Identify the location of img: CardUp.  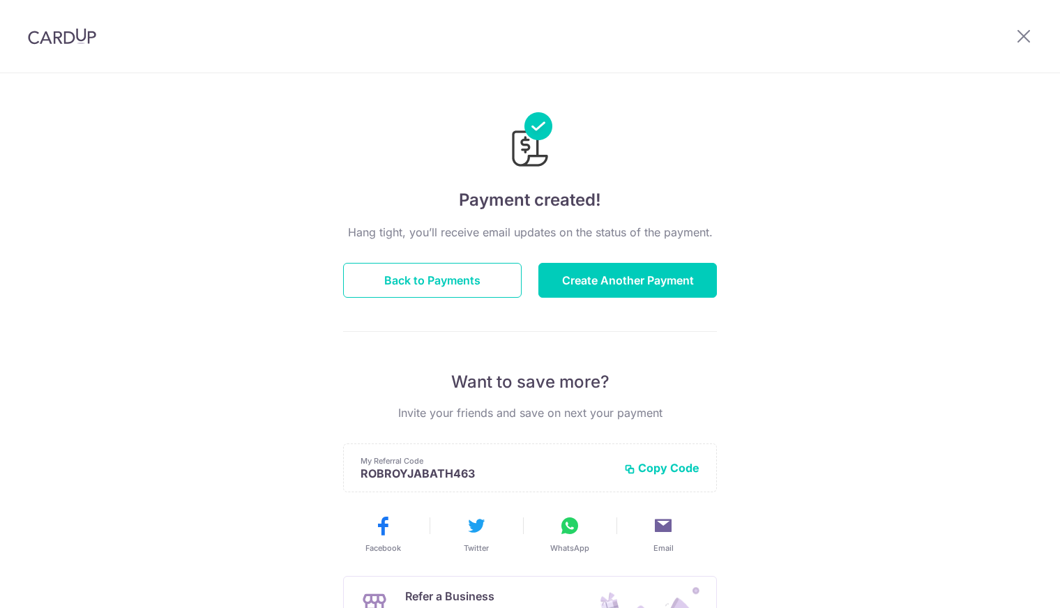
(62, 36).